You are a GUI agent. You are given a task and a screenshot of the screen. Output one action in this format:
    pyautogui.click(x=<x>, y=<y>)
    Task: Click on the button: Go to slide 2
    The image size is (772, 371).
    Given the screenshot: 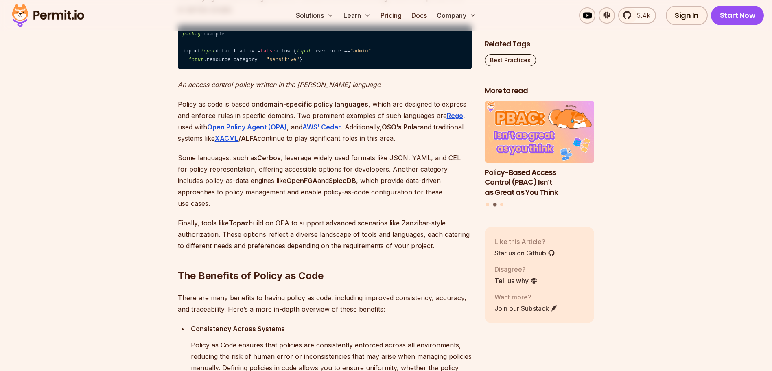 What is the action you would take?
    pyautogui.click(x=495, y=204)
    